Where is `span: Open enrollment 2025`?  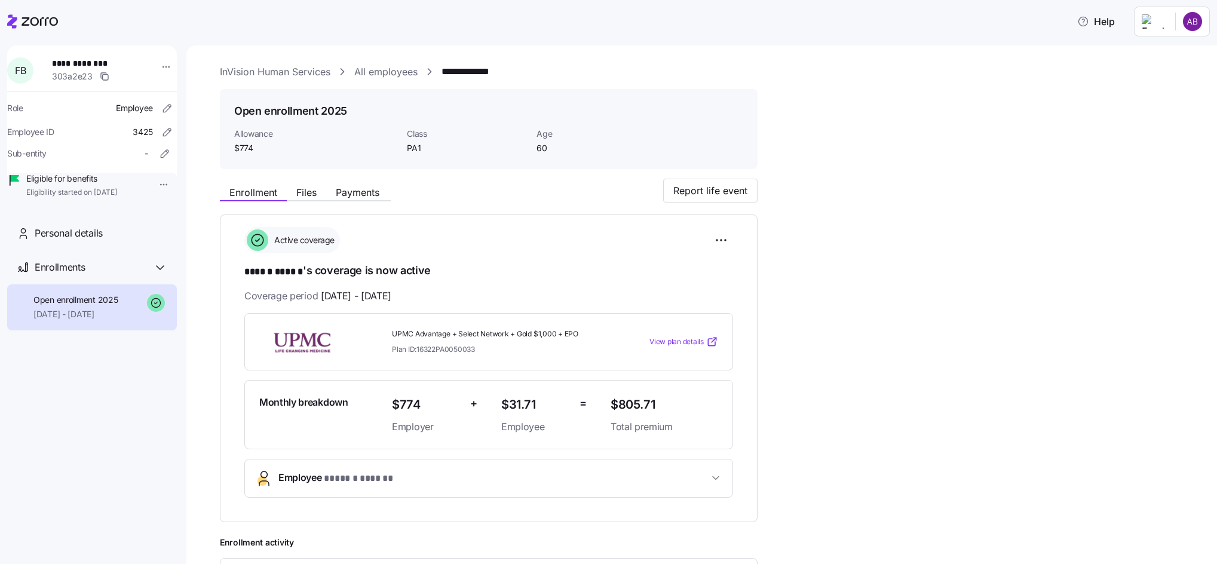 span: Open enrollment 2025 is located at coordinates (75, 300).